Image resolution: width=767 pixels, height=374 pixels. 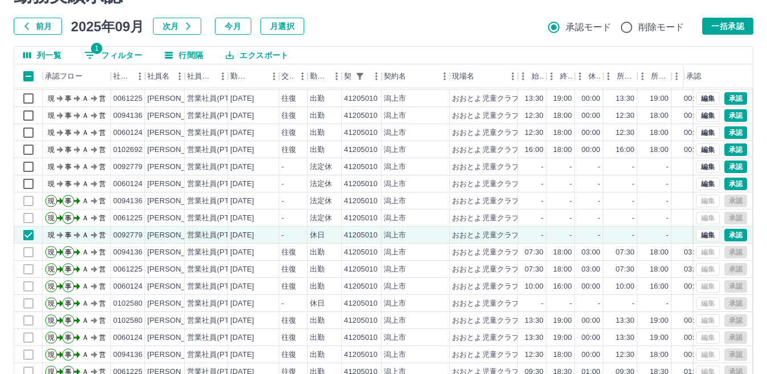 I want to click on div: 承認, so click(x=694, y=76).